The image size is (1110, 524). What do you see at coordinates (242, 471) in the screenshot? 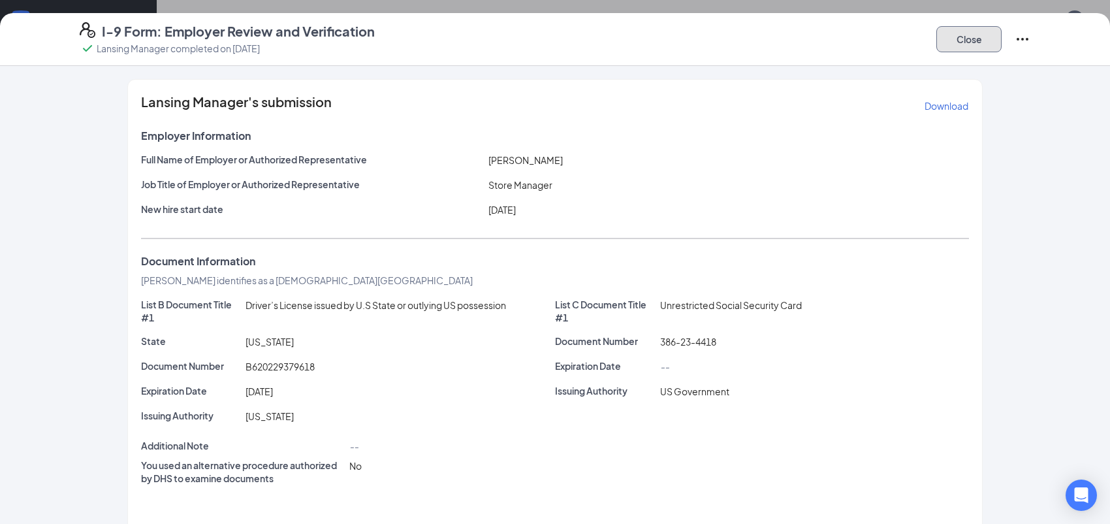
I see `p: You used an alternative procedure authorized by DHS to examine documents` at bounding box center [242, 471].